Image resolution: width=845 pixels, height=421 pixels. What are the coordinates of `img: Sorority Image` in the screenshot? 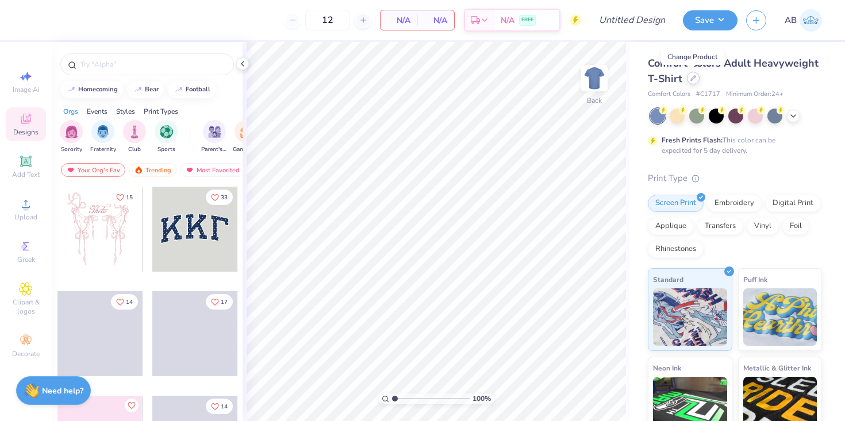 It's located at (71, 132).